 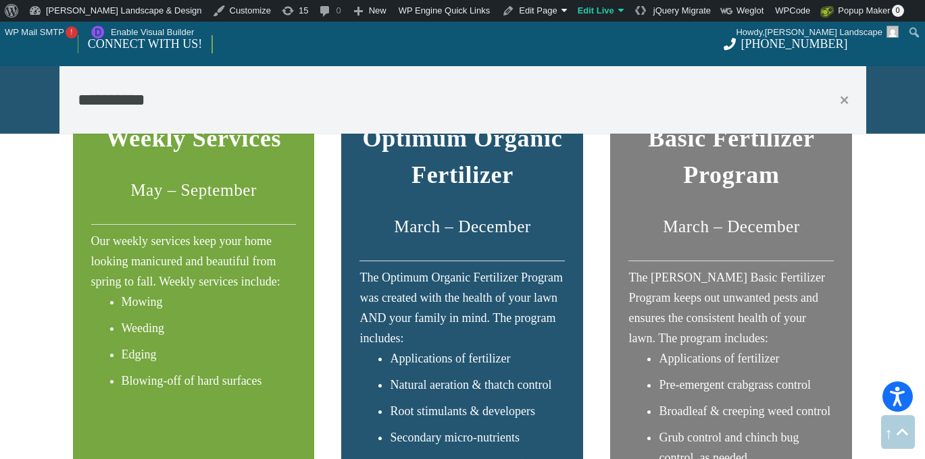 I want to click on li: Secondary micro-nutrients, so click(x=477, y=438).